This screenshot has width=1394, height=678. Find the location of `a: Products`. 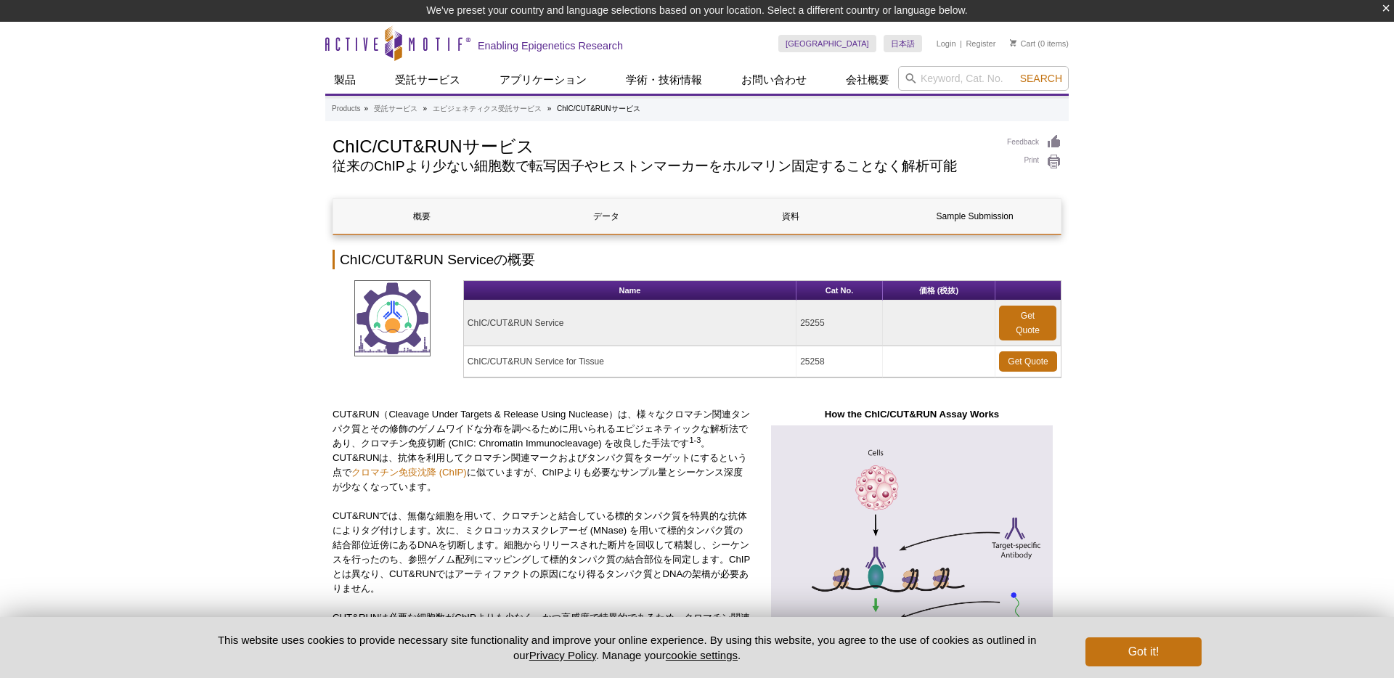

a: Products is located at coordinates (346, 109).